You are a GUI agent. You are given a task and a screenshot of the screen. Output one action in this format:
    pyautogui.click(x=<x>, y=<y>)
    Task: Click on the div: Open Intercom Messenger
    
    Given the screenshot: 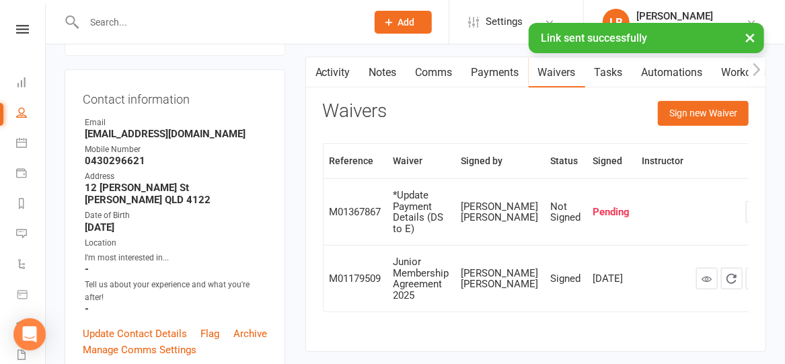 What is the action you would take?
    pyautogui.click(x=30, y=334)
    